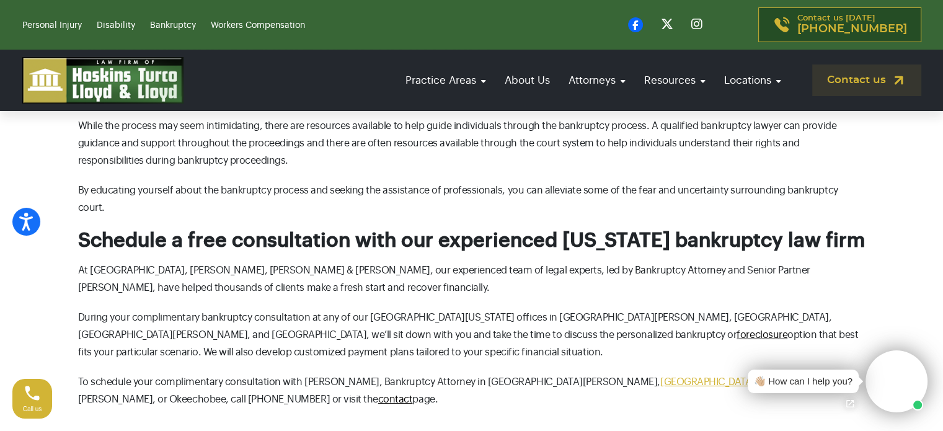 This screenshot has width=943, height=431. Describe the element at coordinates (597, 80) in the screenshot. I see `a: Attorneys` at that location.